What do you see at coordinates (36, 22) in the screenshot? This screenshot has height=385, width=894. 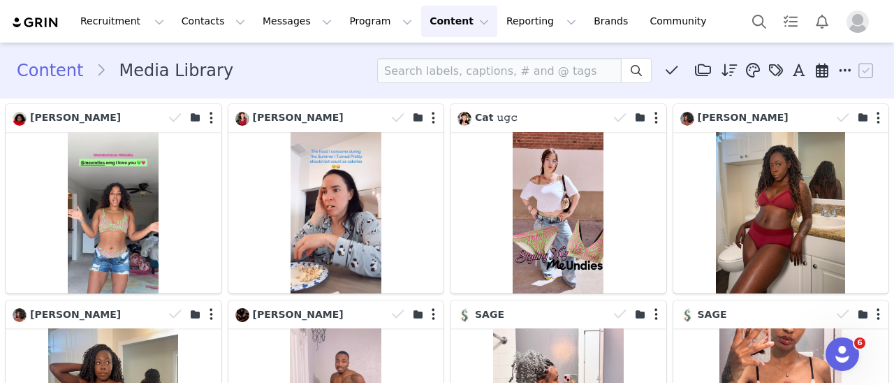 I see `img: grin logo` at bounding box center [36, 22].